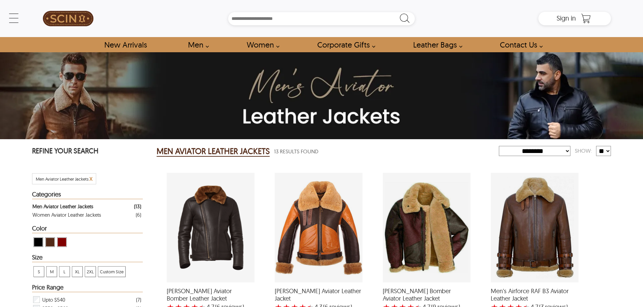 This screenshot has height=307, width=643. What do you see at coordinates (62, 242) in the screenshot?
I see `div: View Maroon Men Aviator Leather Jackets` at bounding box center [62, 242].